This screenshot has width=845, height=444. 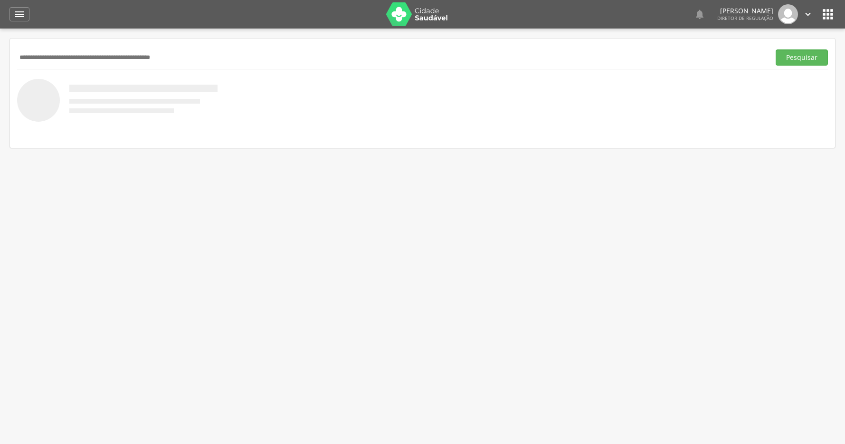 What do you see at coordinates (802, 57) in the screenshot?
I see `button: Pesquisar` at bounding box center [802, 57].